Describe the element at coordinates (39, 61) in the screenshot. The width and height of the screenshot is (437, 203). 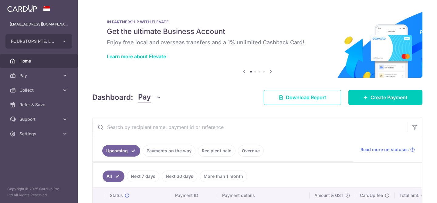
I see `span: Home` at that location.